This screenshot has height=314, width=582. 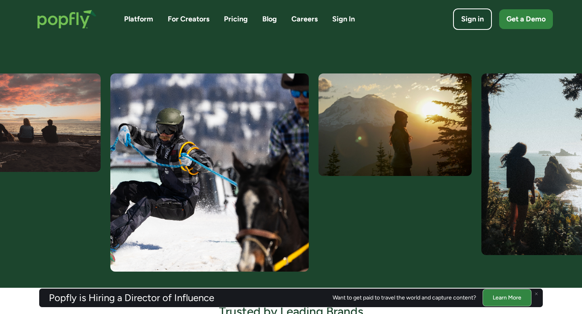 I want to click on a: Learn More, so click(x=507, y=298).